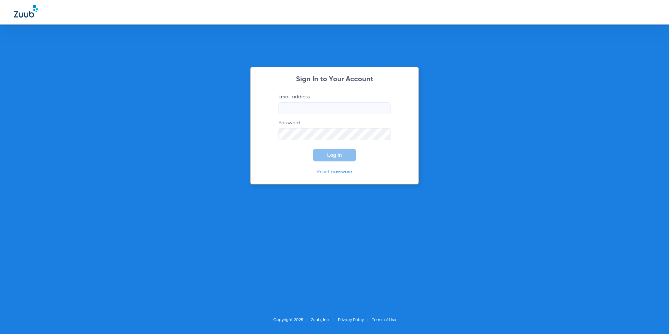 The width and height of the screenshot is (669, 334). What do you see at coordinates (335, 172) in the screenshot?
I see `a: Reset password` at bounding box center [335, 172].